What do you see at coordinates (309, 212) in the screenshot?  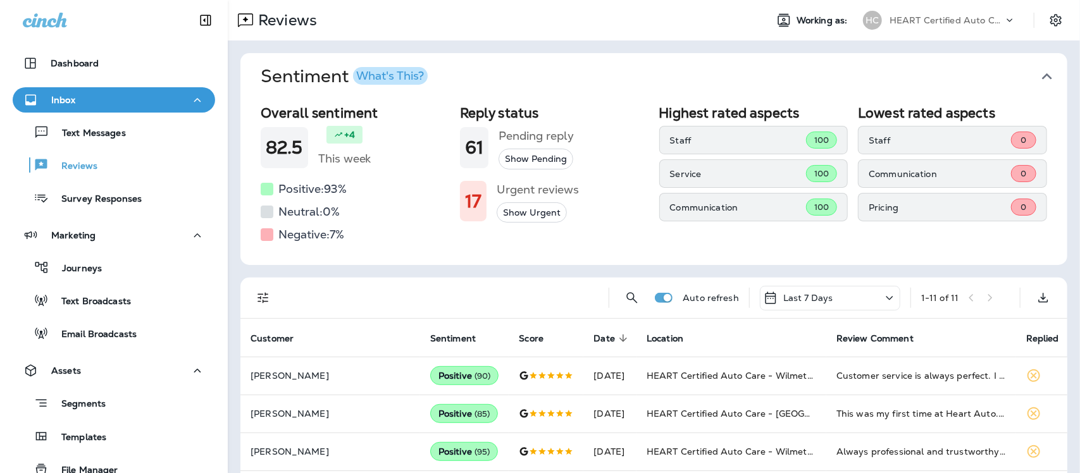 I see `h5: Neutral: 0 %` at bounding box center [309, 212].